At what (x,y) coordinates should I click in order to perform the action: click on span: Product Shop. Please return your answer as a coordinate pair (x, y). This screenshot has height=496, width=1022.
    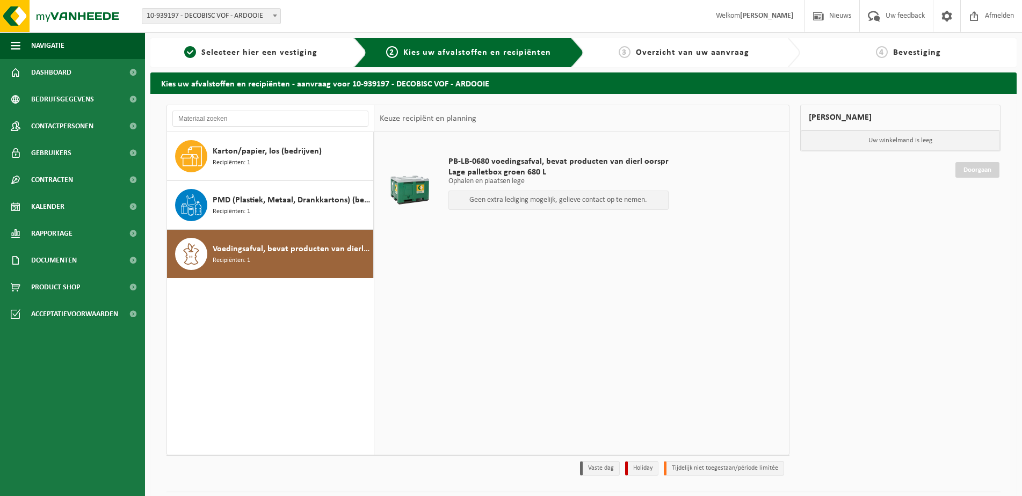
    Looking at the image, I should click on (55, 287).